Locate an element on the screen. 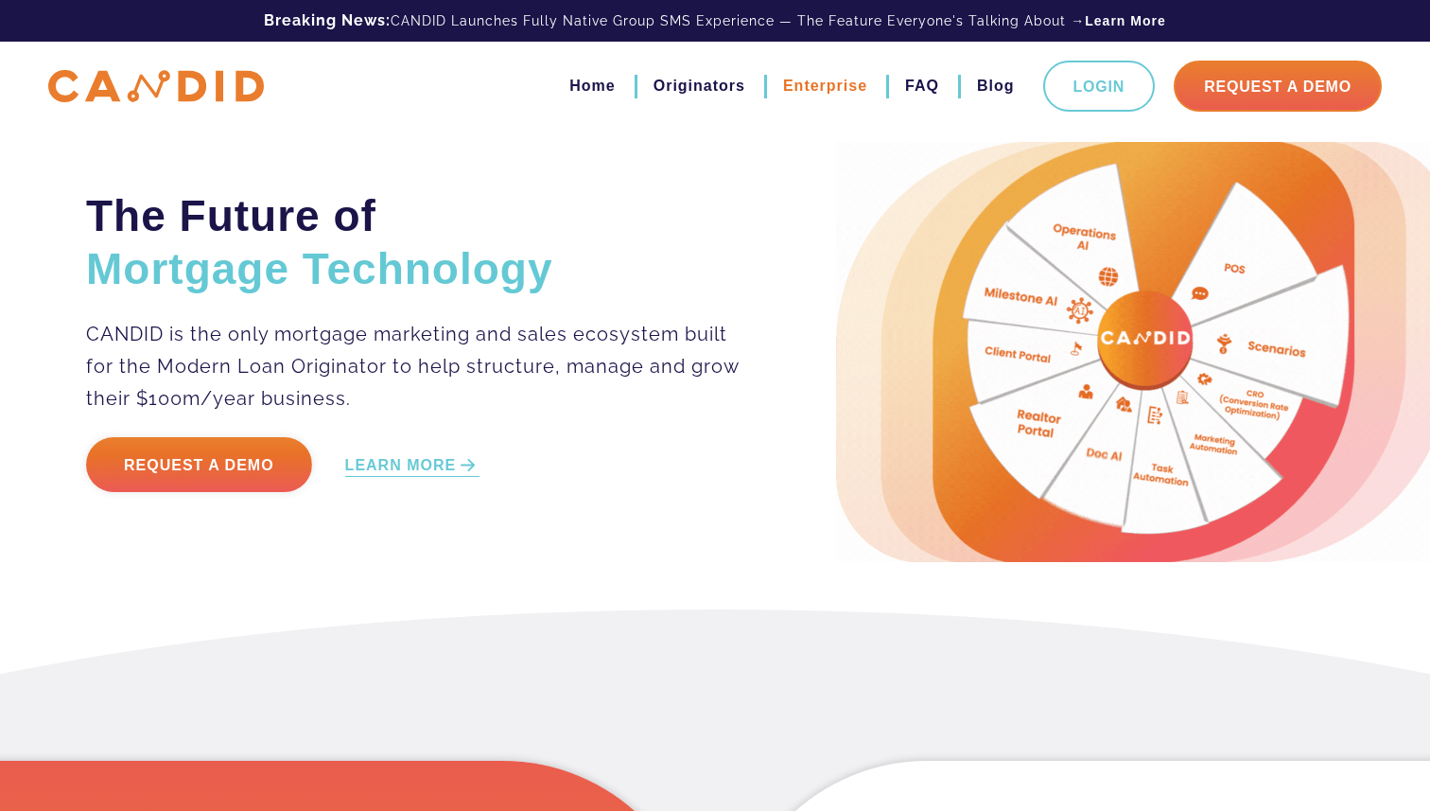 This screenshot has width=1430, height=811. a: Originators is located at coordinates (699, 86).